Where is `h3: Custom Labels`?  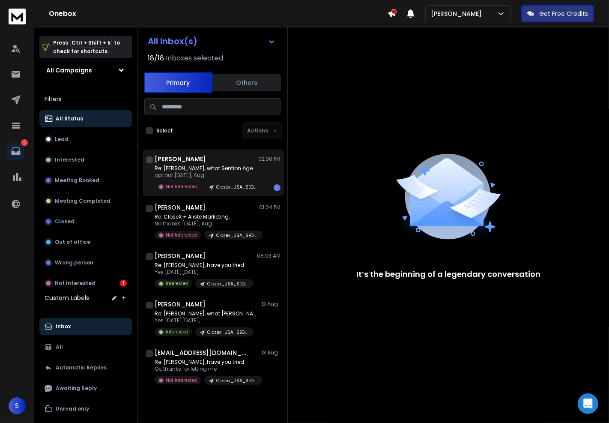 h3: Custom Labels is located at coordinates (67, 298).